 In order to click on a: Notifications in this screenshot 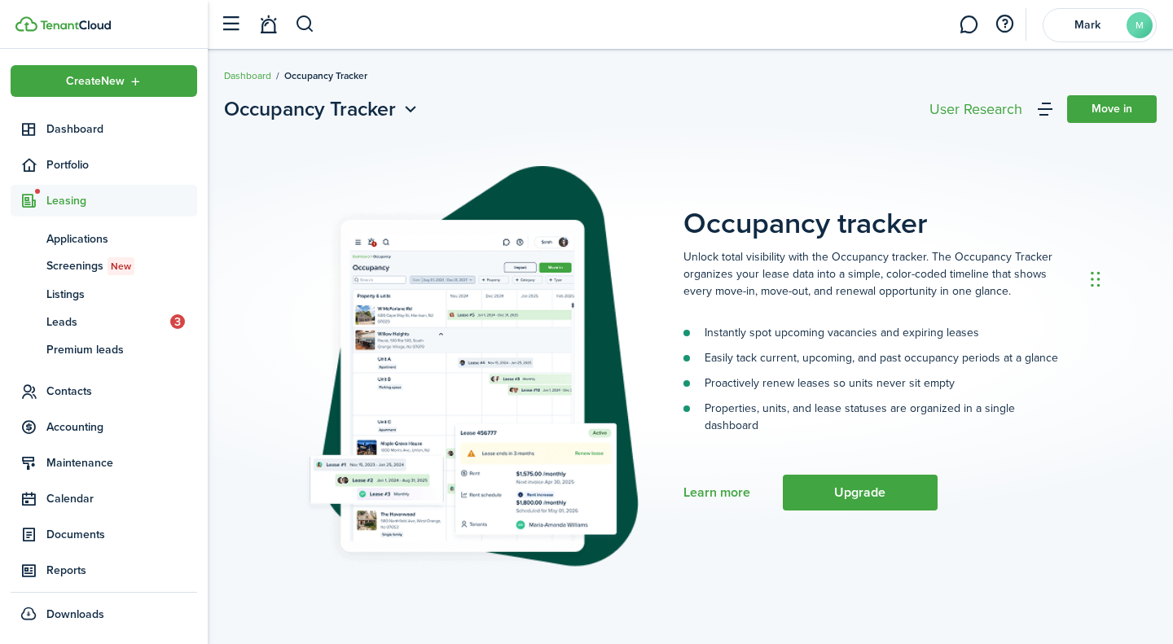, I will do `click(268, 24)`.